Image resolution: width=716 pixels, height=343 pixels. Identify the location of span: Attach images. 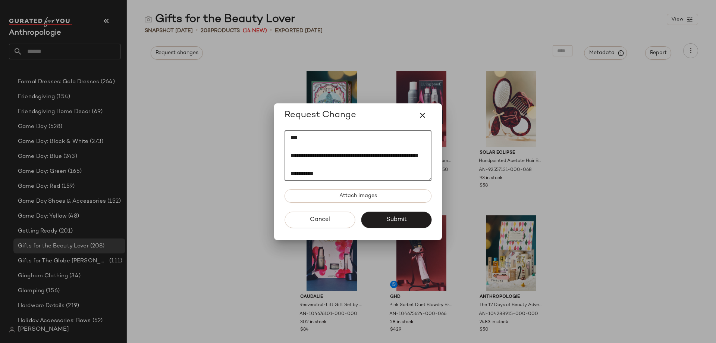
(358, 196).